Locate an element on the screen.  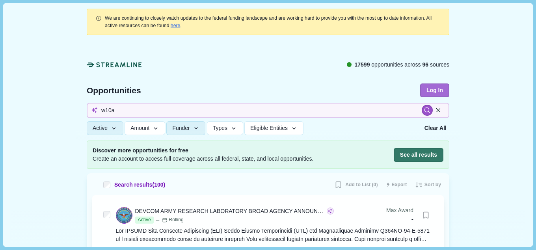
span: Eligible Entities is located at coordinates (269, 128).